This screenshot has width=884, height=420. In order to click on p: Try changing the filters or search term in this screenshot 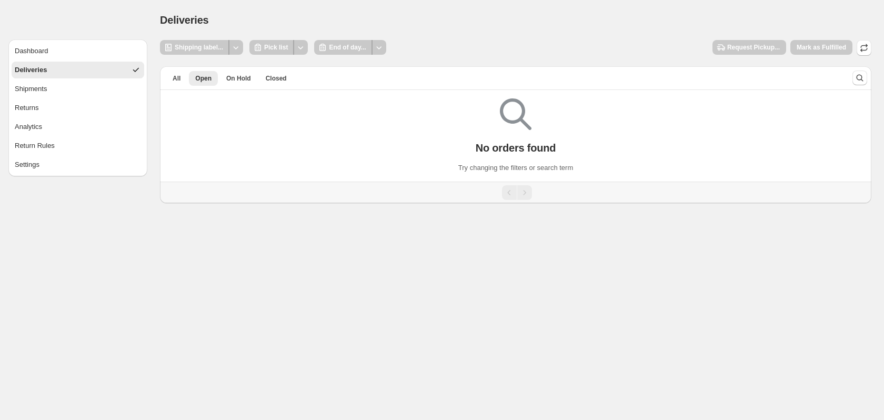, I will do `click(516, 168)`.